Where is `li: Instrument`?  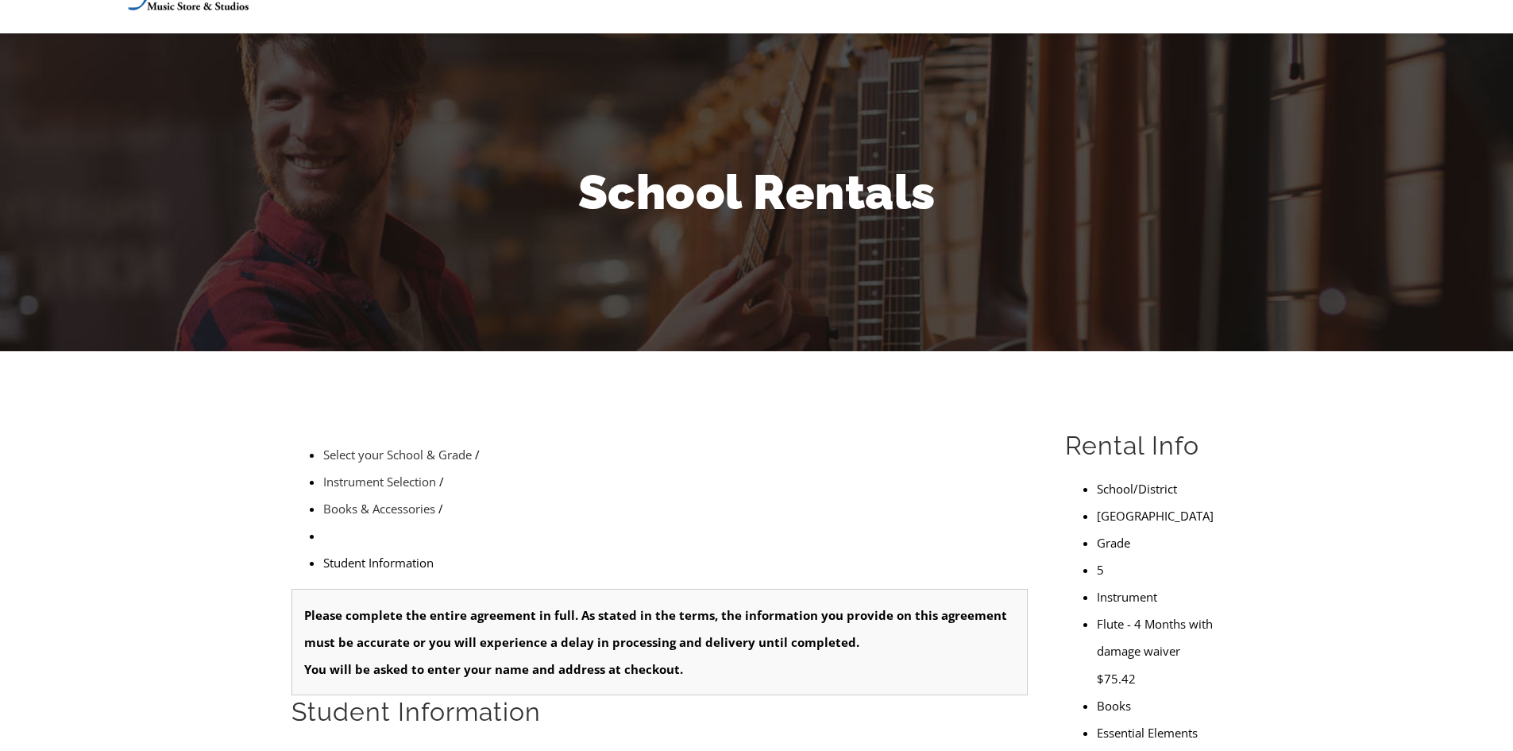 li: Instrument is located at coordinates (1159, 597).